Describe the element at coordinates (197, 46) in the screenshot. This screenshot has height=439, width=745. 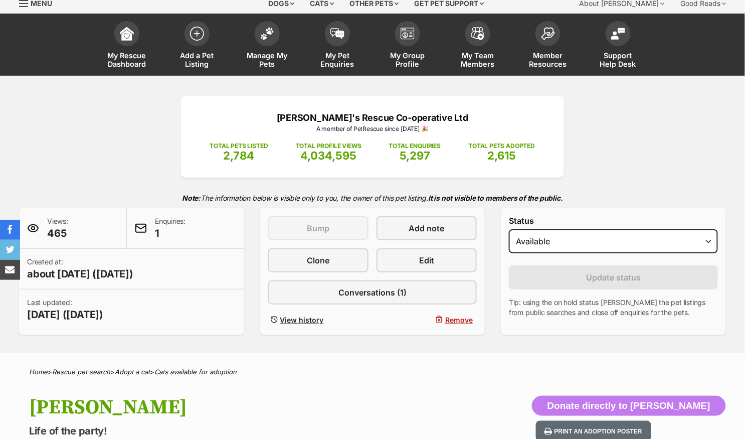
I see `a: Add a Pet Listing` at that location.